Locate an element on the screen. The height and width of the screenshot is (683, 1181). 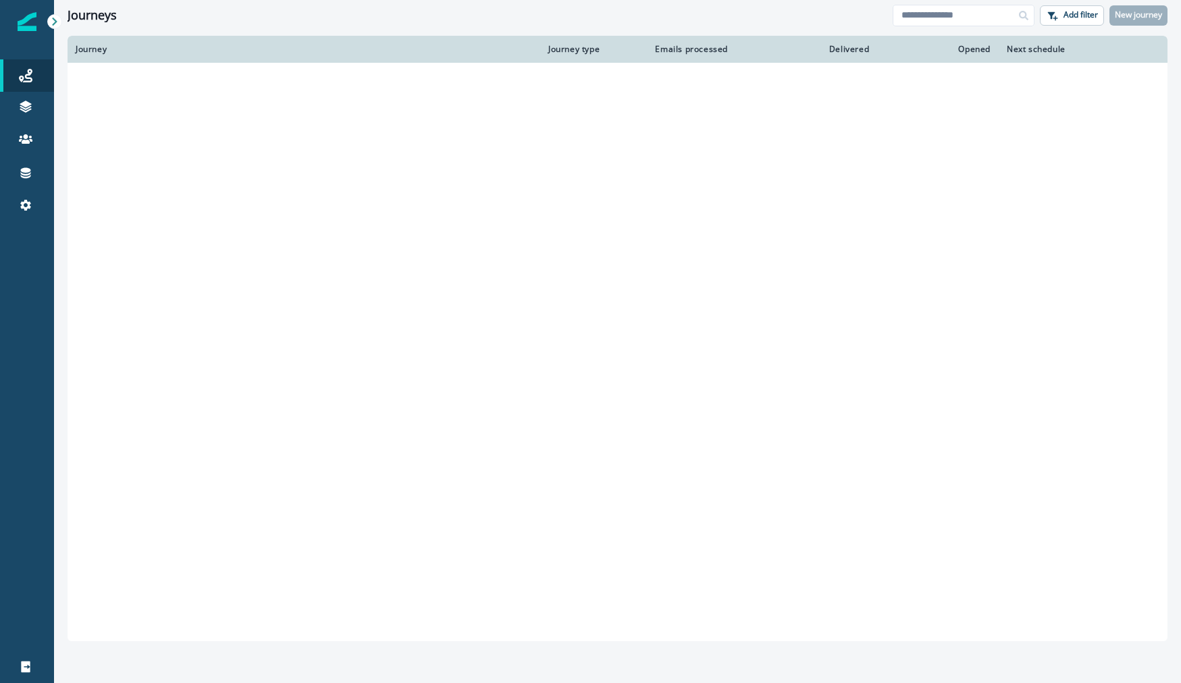
div: Journey type is located at coordinates (591, 49).